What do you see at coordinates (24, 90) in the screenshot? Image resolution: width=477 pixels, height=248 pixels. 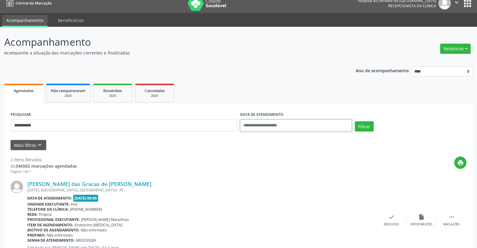 I see `span: Agendados` at bounding box center [24, 90].